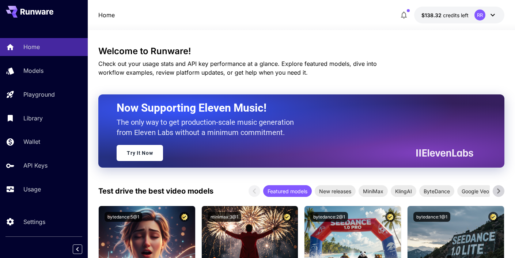 This screenshot has height=258, width=515. Describe the element at coordinates (456, 15) in the screenshot. I see `span: credits left` at that location.